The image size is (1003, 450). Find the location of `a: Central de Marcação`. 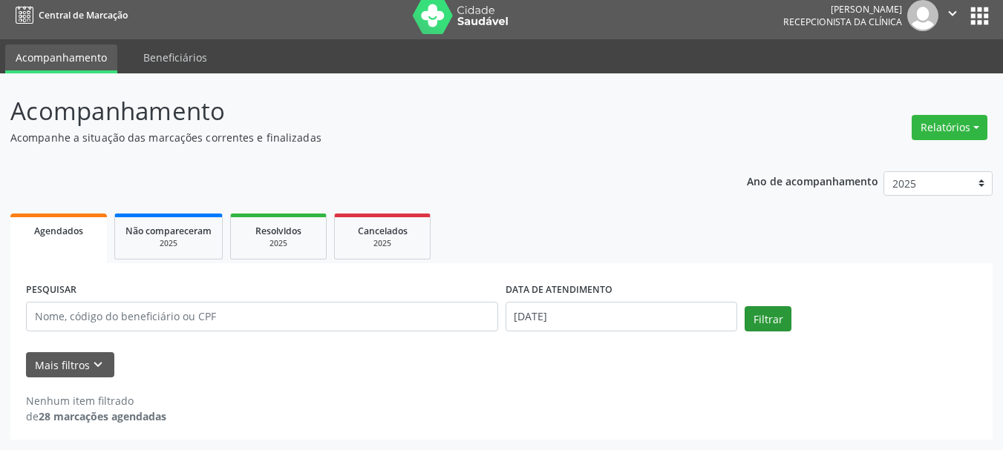

a: Central de Marcação is located at coordinates (69, 15).